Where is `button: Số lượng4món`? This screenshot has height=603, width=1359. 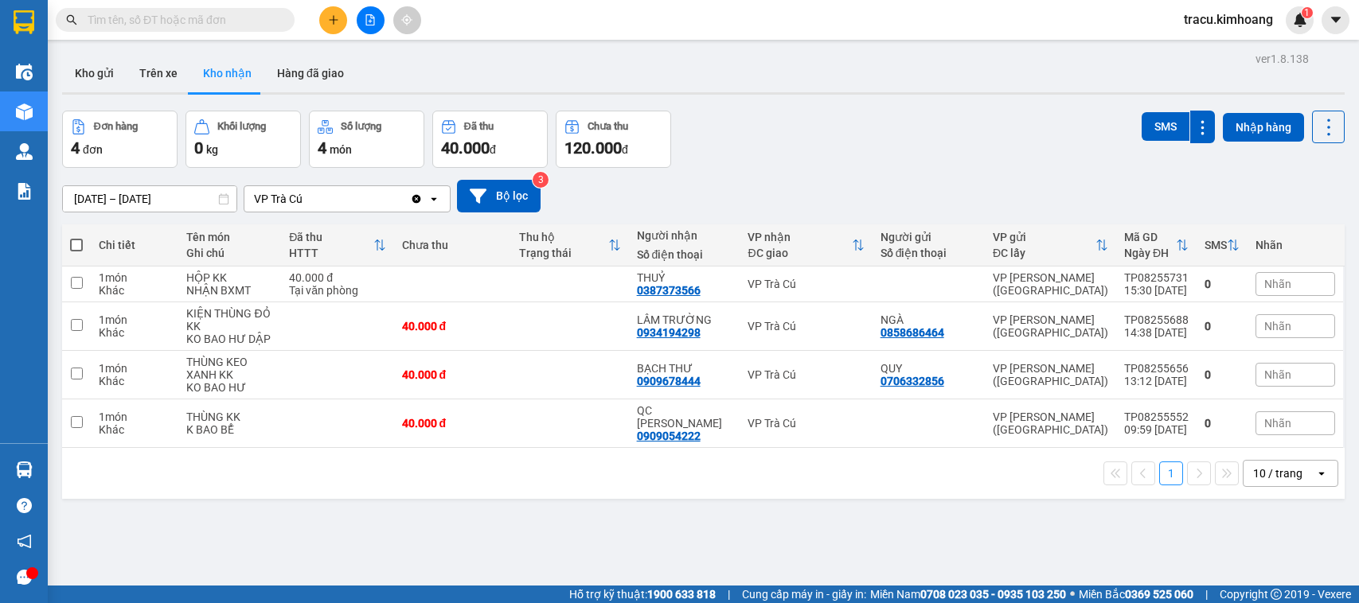 button: Số lượng4món is located at coordinates (366, 139).